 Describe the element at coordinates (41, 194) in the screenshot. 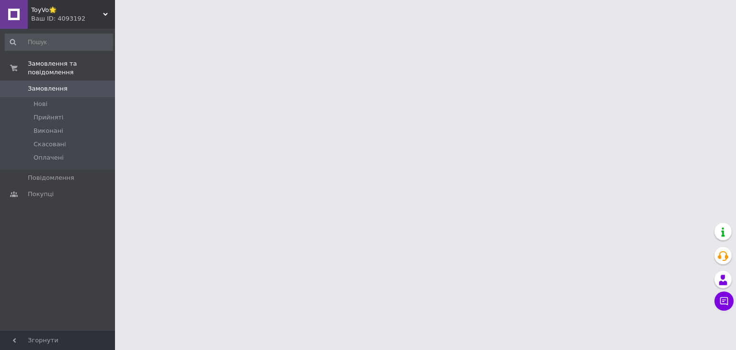

I see `span: Покупці` at that location.